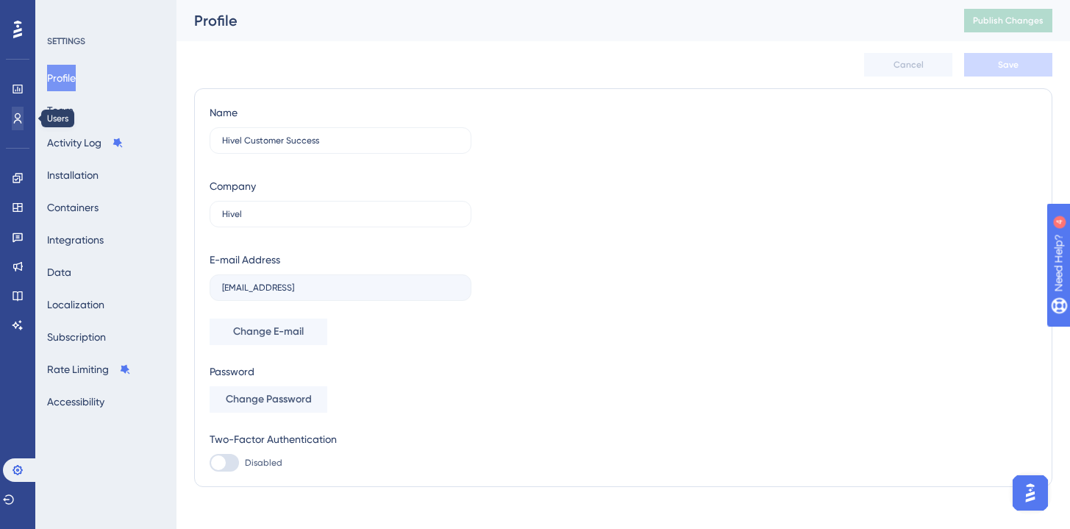 The height and width of the screenshot is (529, 1070). What do you see at coordinates (268, 399) in the screenshot?
I see `button: Change Password` at bounding box center [268, 399].